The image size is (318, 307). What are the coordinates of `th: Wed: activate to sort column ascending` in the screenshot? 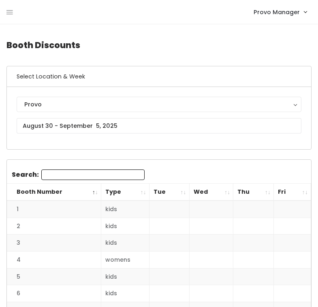 It's located at (211, 192).